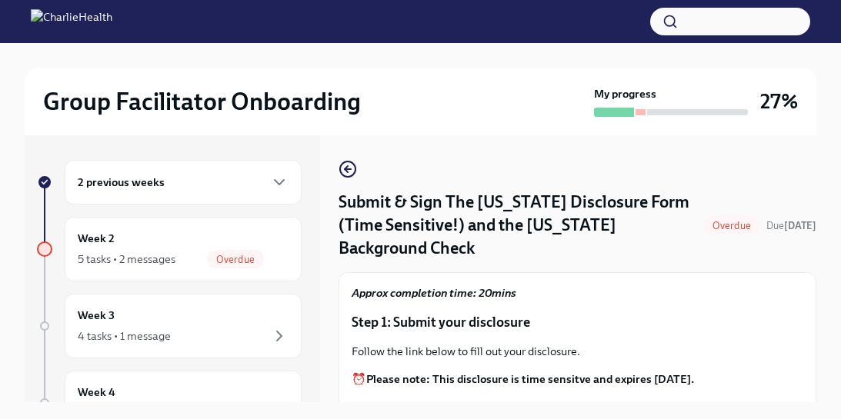 This screenshot has width=841, height=419. What do you see at coordinates (96, 239) in the screenshot?
I see `h6: Week 2` at bounding box center [96, 239].